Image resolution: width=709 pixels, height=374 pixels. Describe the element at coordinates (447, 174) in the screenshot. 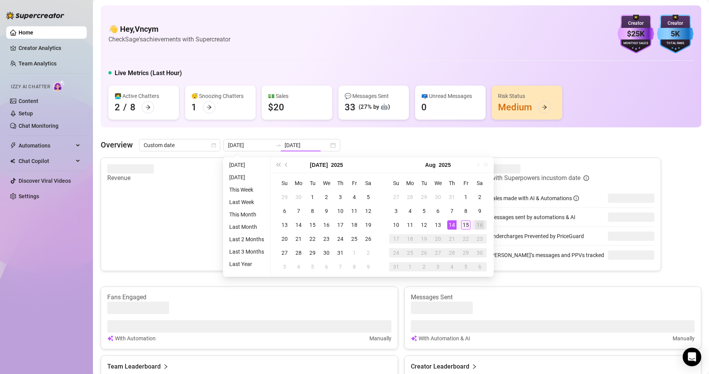

I see `span: dollar-circle` at that location.